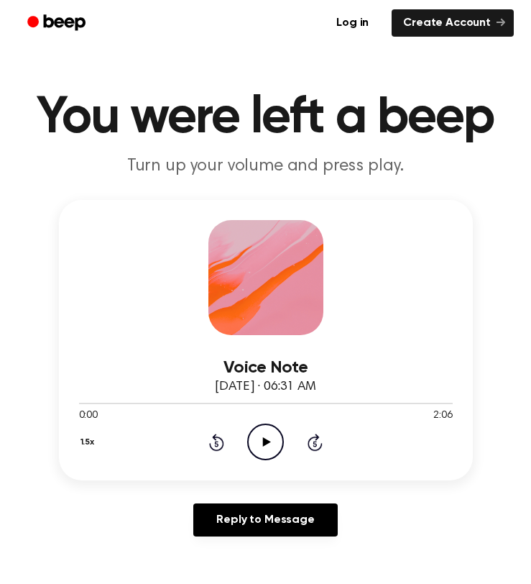 This screenshot has width=531, height=584. Describe the element at coordinates (58, 23) in the screenshot. I see `a: Beep` at that location.